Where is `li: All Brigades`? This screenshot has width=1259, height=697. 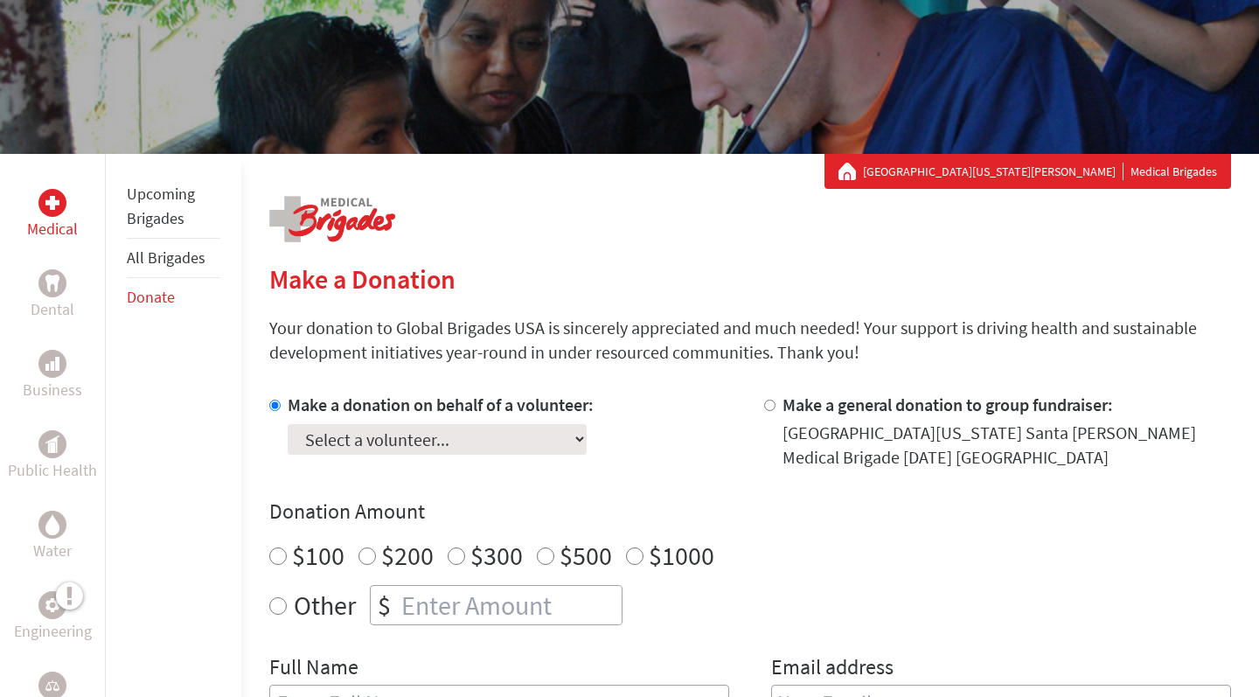 li: All Brigades is located at coordinates (173, 258).